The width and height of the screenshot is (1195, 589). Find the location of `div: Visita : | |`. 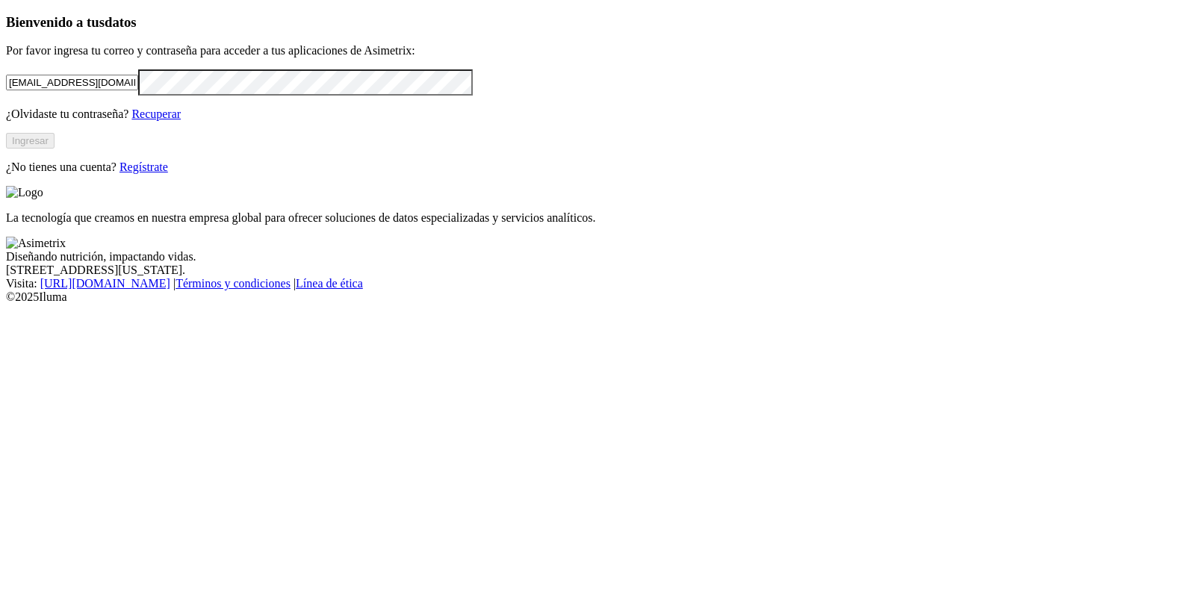

div: Visita : | | is located at coordinates (597, 284).